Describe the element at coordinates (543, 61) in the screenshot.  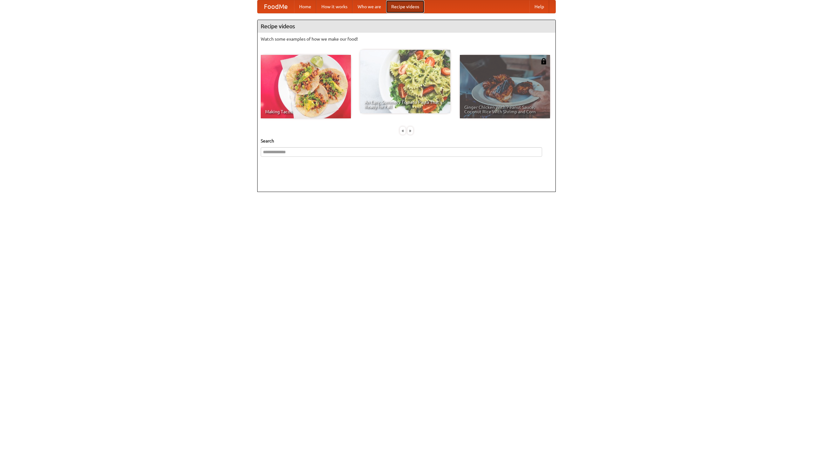
I see `img: 483408.png` at that location.